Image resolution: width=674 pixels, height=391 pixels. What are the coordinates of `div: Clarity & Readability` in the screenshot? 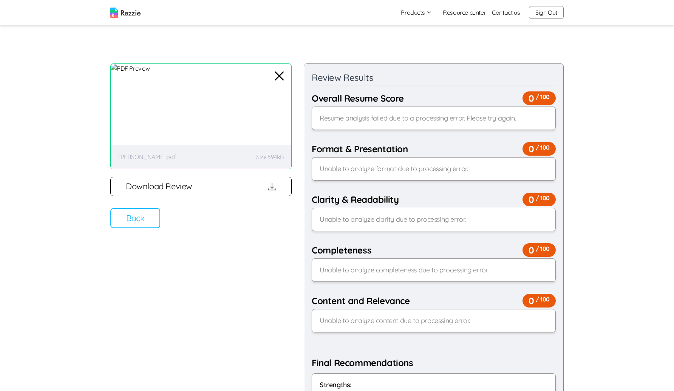 It's located at (434, 200).